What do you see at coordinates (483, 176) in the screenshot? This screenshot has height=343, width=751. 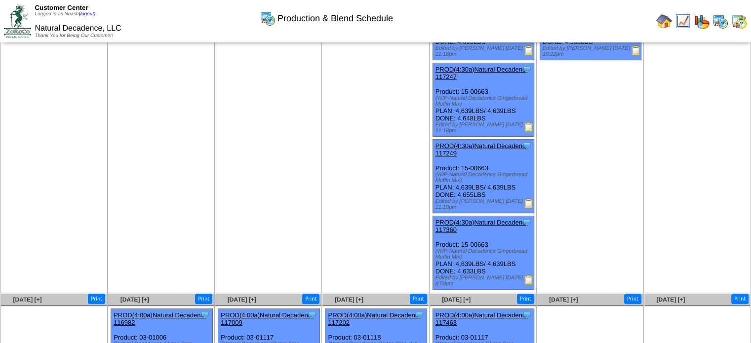 I see `div: Product: 15-00663 PLAN: 4,639LBS / 4,639LBS DONE: 4,655LBS` at bounding box center [483, 176].